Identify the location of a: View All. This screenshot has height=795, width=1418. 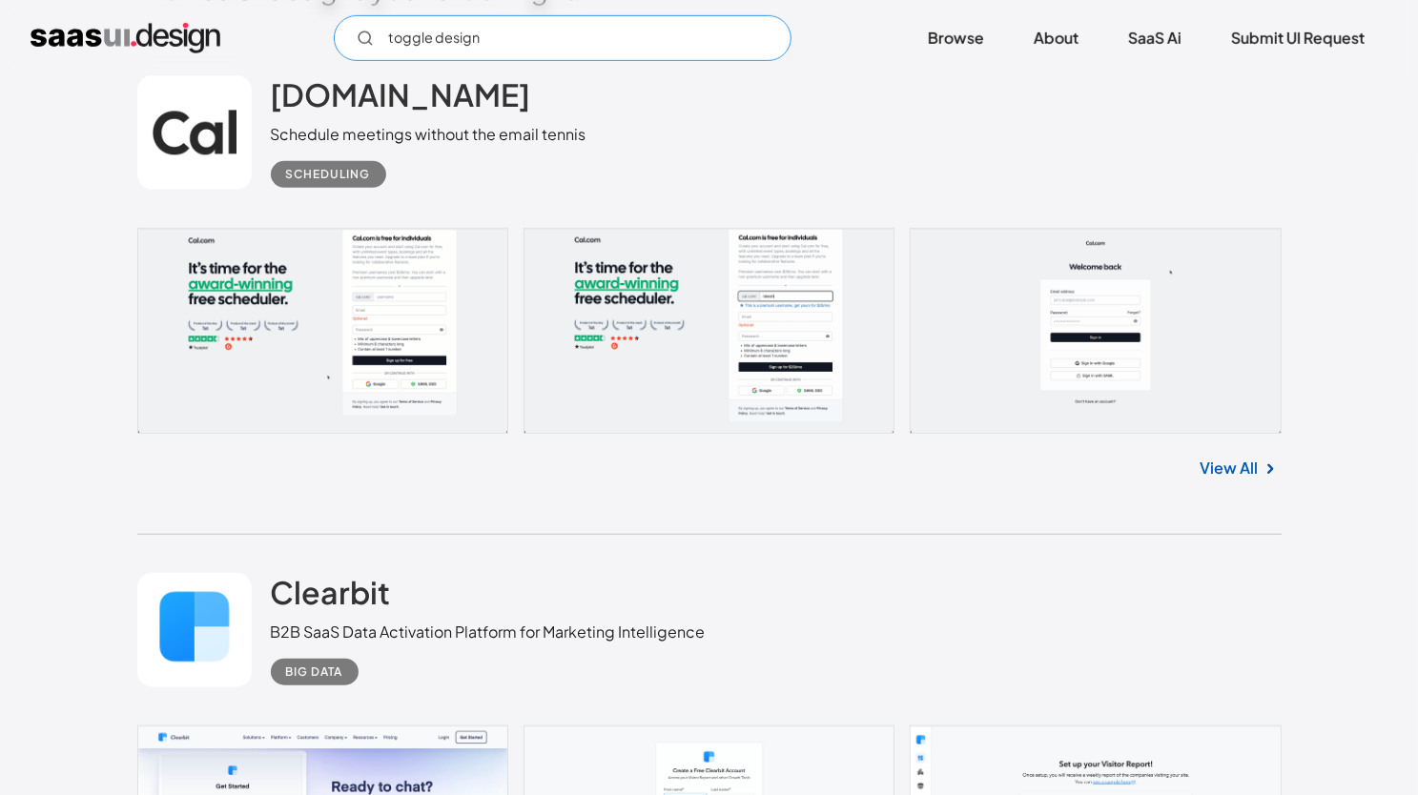
(1229, 468).